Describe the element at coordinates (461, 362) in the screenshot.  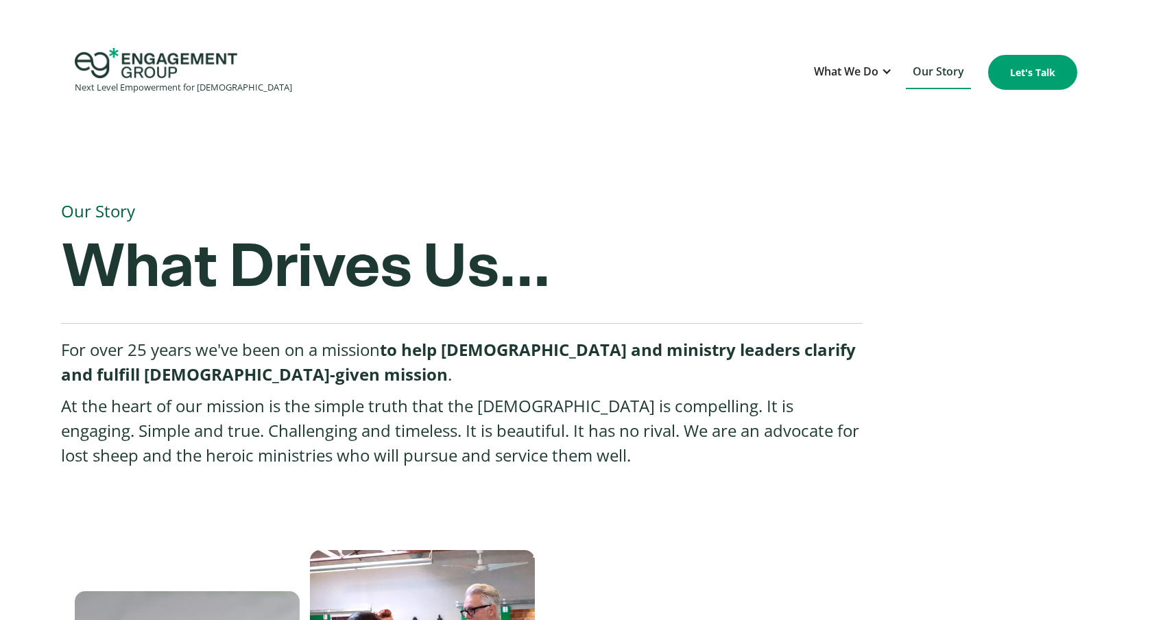
I see `p: For over 25 years we've been on a mission .` at that location.